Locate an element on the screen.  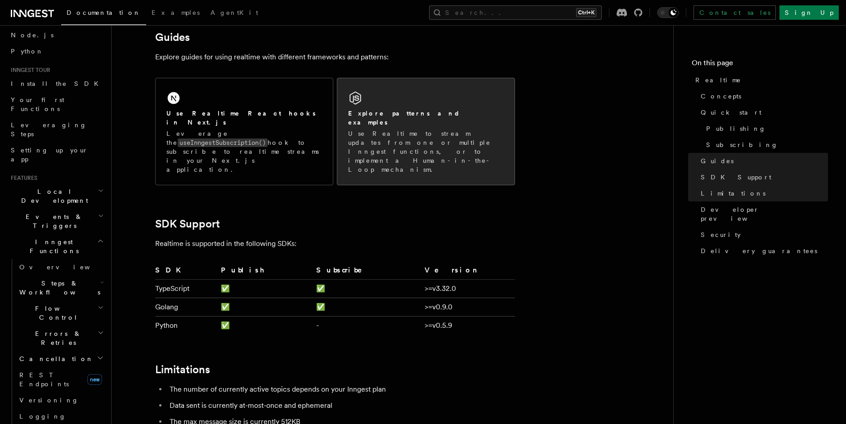
span: Python is located at coordinates (27, 51).